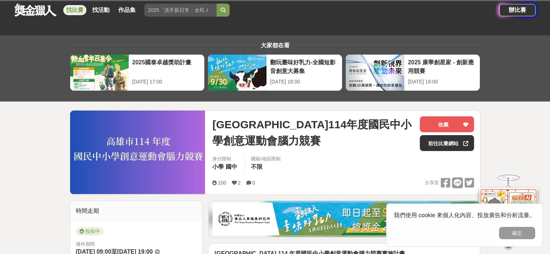 Image resolution: width=550 pixels, height=254 pixels. What do you see at coordinates (509, 212) in the screenshot?
I see `img: d2146d9a-e6f6-4337-9592-8cefde37ba6b.png` at bounding box center [509, 212].